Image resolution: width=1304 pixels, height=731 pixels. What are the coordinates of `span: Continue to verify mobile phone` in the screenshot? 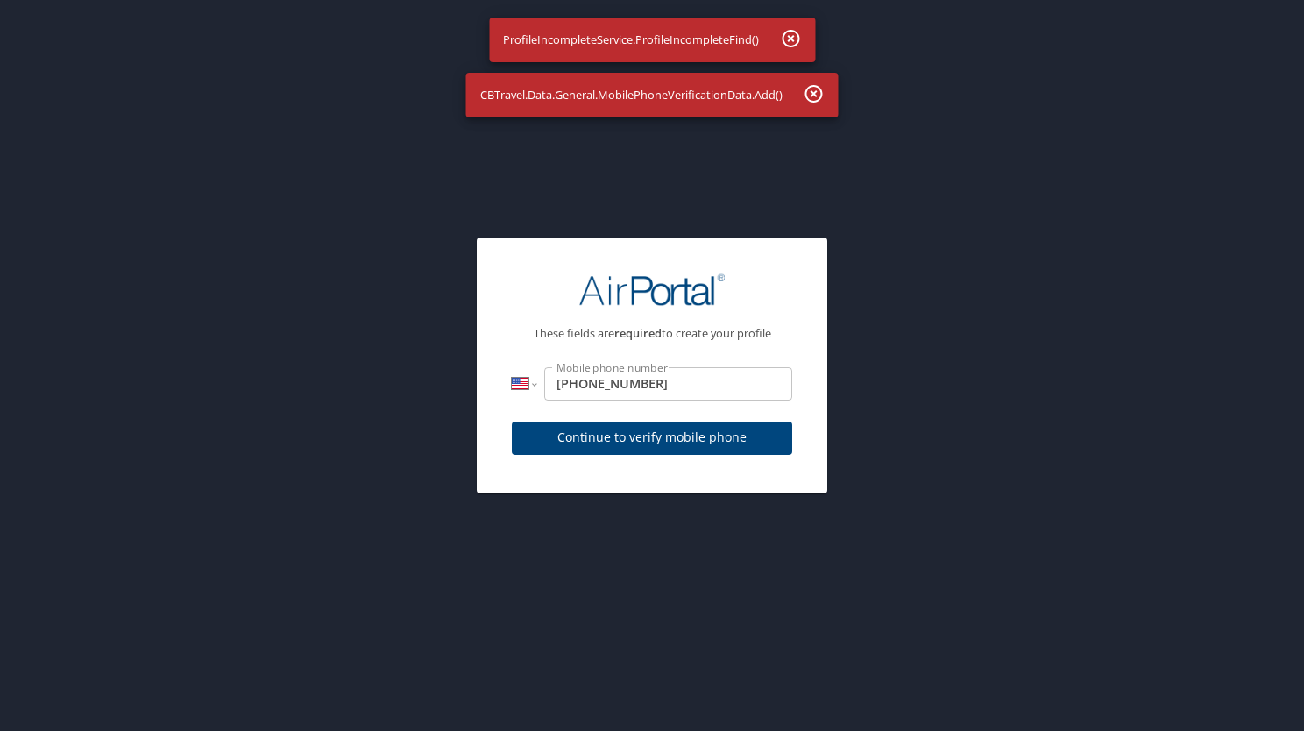 It's located at (652, 437).